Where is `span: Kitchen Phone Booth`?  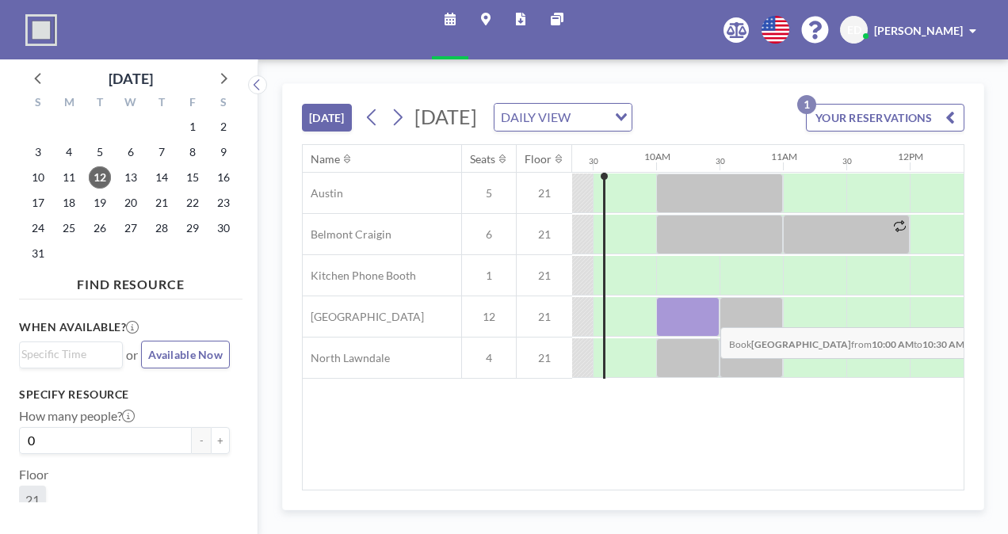 span: Kitchen Phone Booth is located at coordinates (359, 276).